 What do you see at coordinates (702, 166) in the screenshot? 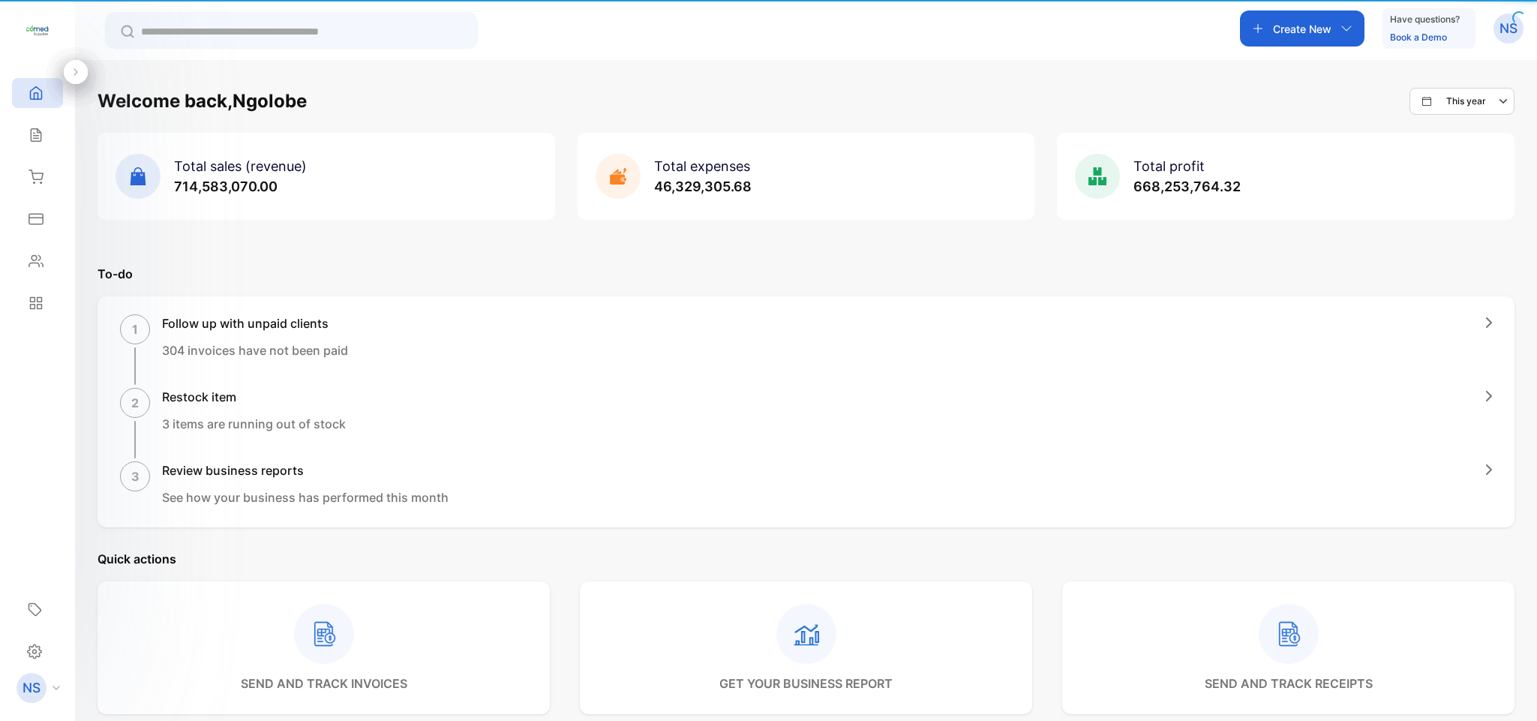
I see `span: Total expenses` at bounding box center [702, 166].